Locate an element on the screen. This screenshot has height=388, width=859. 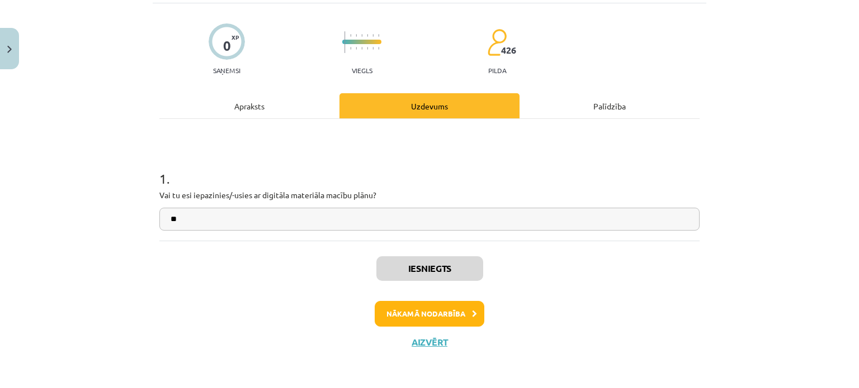
span: 426 is located at coordinates (508, 50).